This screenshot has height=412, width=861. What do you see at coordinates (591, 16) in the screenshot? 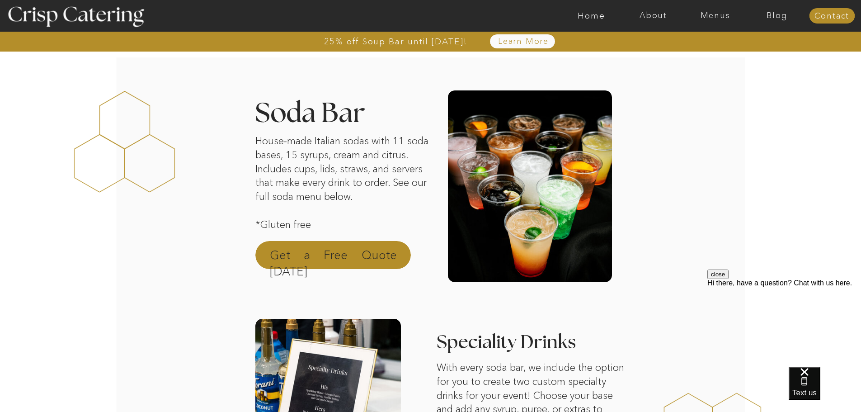
I see `nav: Home` at bounding box center [591, 16].